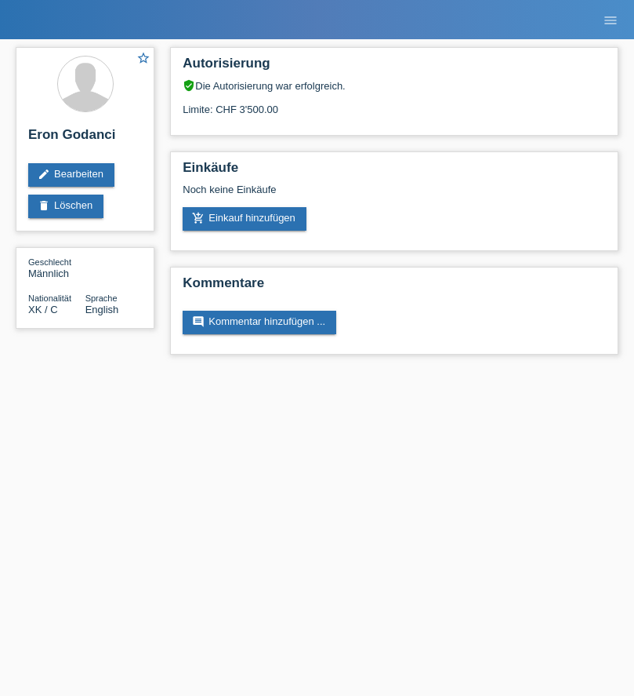  Describe the element at coordinates (102, 309) in the screenshot. I see `span: English` at that location.